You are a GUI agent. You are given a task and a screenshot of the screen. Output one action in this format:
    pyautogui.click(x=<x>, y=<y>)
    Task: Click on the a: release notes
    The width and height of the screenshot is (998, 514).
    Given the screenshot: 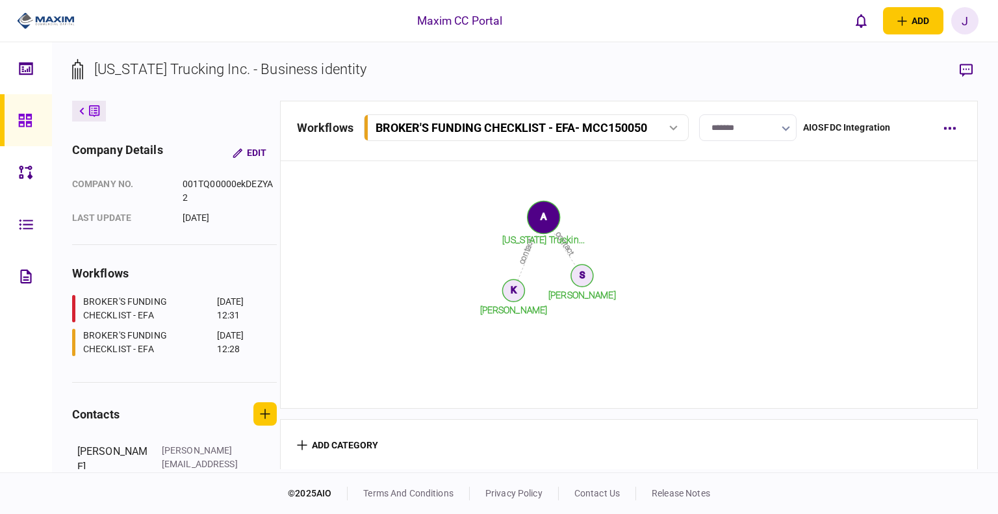 What is the action you would take?
    pyautogui.click(x=681, y=493)
    